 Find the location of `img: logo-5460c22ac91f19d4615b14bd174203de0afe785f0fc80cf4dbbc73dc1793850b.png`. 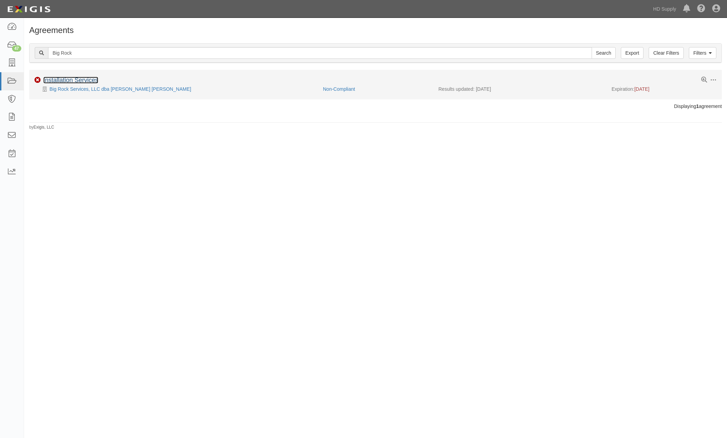

img: logo-5460c22ac91f19d4615b14bd174203de0afe785f0fc80cf4dbbc73dc1793850b.png is located at coordinates (29, 9).